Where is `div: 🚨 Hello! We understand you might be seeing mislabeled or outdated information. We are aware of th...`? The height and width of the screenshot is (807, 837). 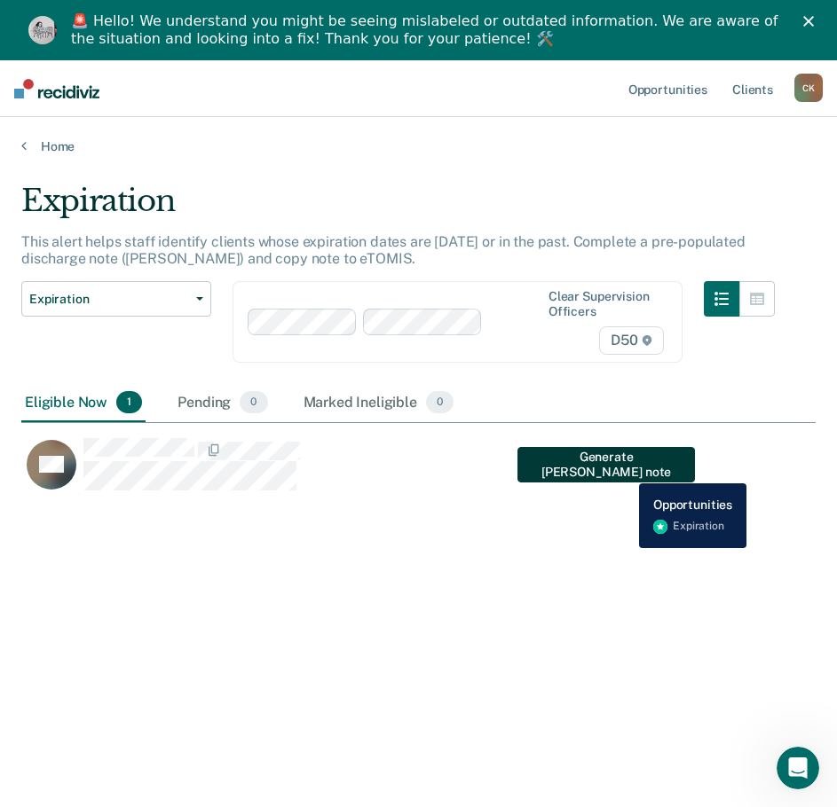 div: 🚨 Hello! We understand you might be seeing mislabeled or outdated information. We are aware of th... is located at coordinates (425, 30).